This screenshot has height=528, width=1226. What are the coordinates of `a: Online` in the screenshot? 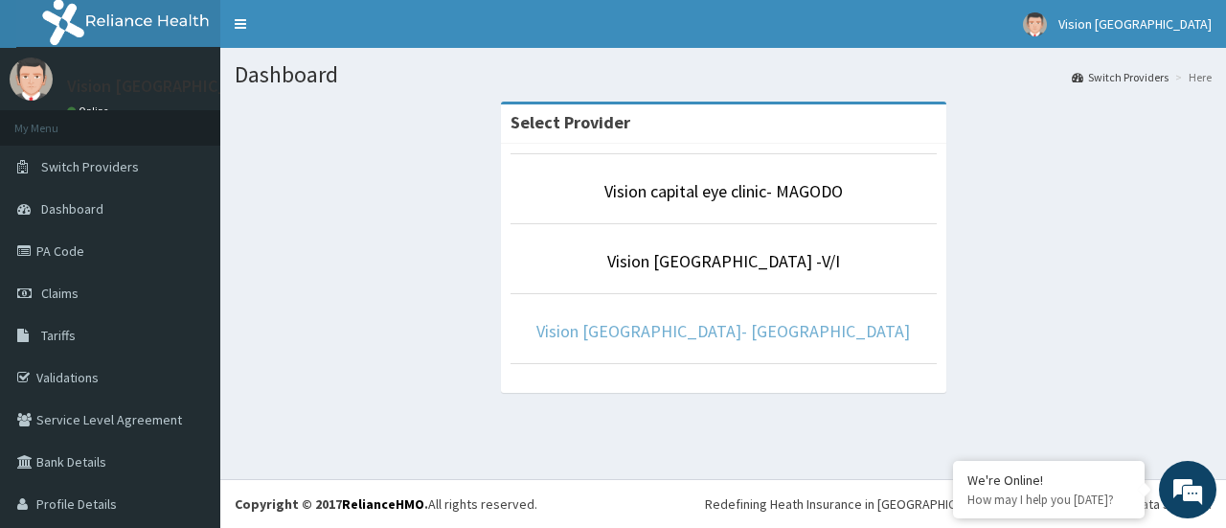 It's located at (90, 111).